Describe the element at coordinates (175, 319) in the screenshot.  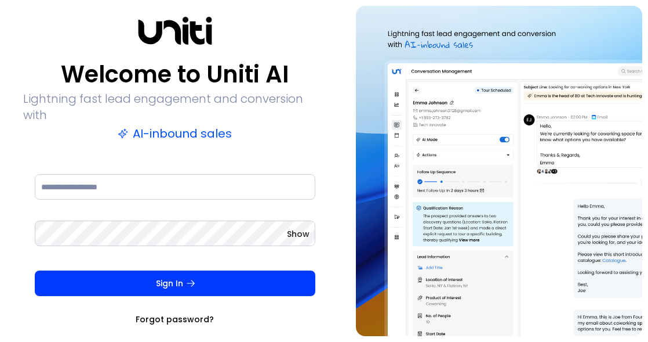
I see `a: Forgot password?` at that location.